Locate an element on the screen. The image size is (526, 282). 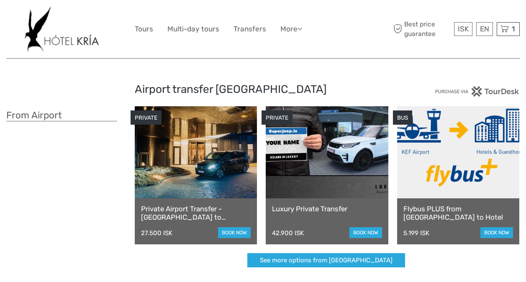
div: BUS is located at coordinates (403, 118).